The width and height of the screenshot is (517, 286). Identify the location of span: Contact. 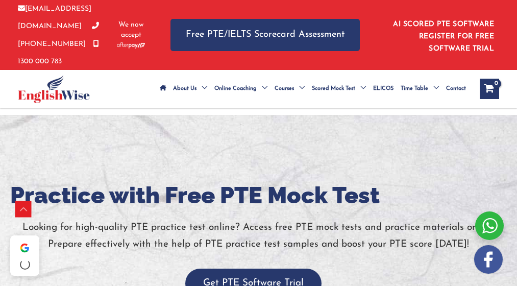
(456, 89).